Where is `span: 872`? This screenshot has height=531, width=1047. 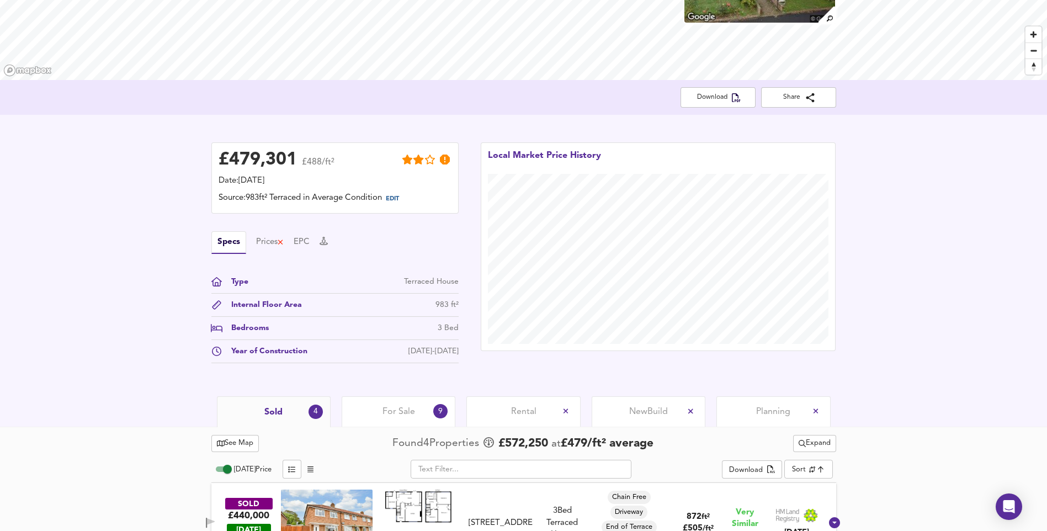
span: 872 is located at coordinates (694, 517).